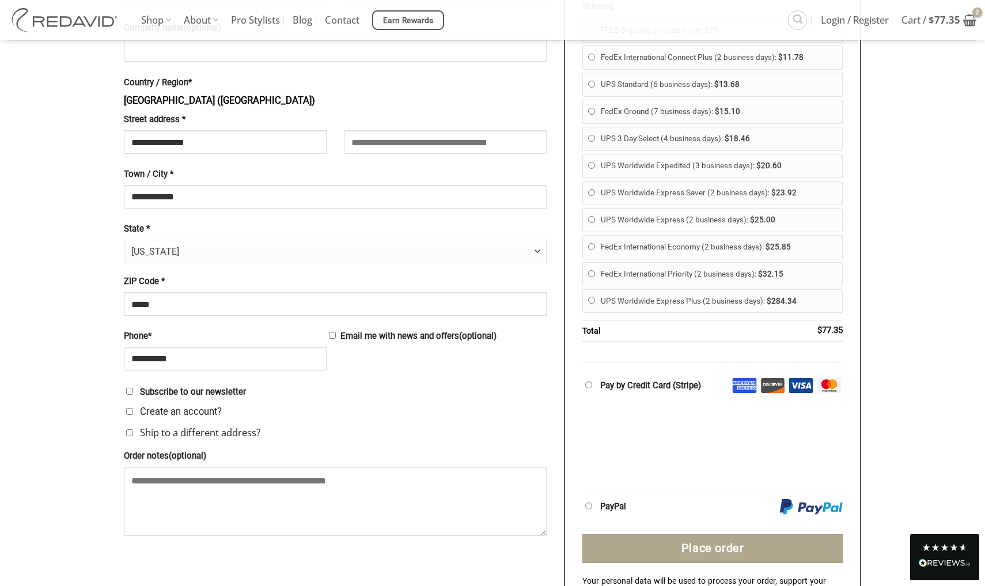  What do you see at coordinates (335, 336) in the screenshot?
I see `label: Email me with news and offers` at bounding box center [335, 336].